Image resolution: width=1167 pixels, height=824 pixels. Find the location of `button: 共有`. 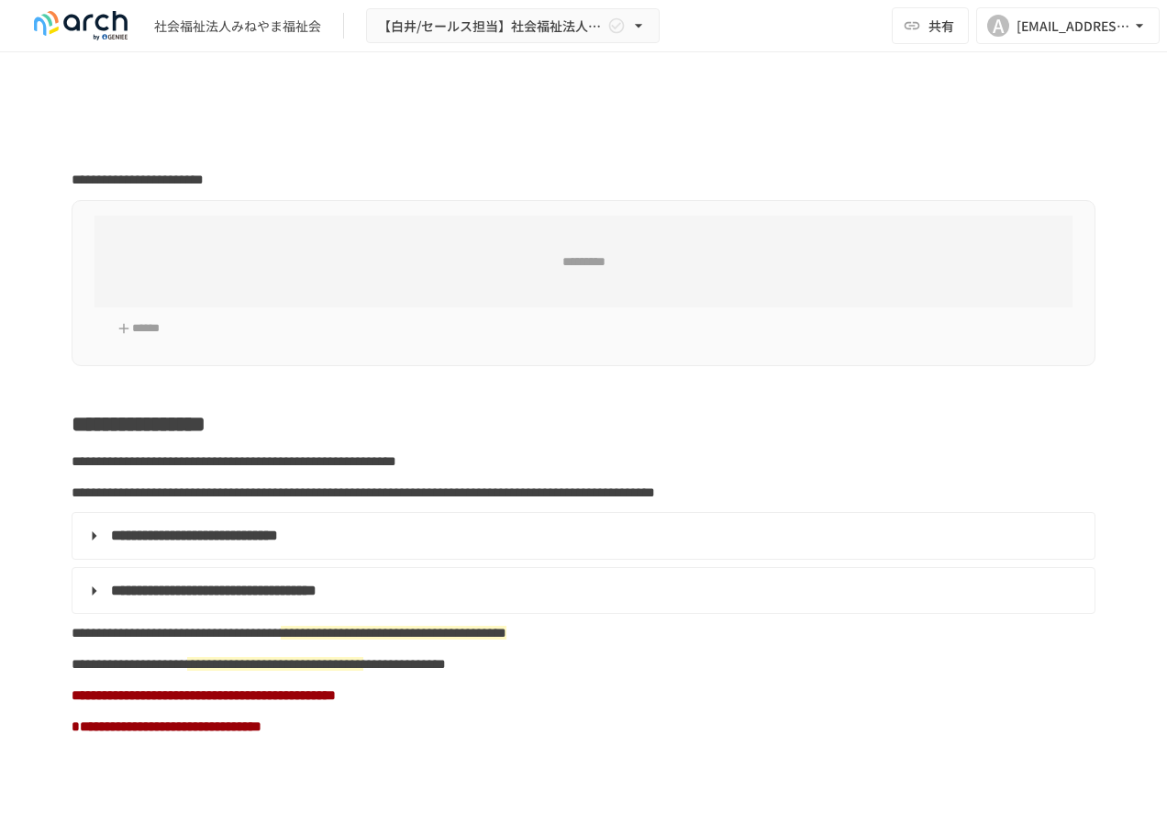

button: 共有 is located at coordinates (930, 26).